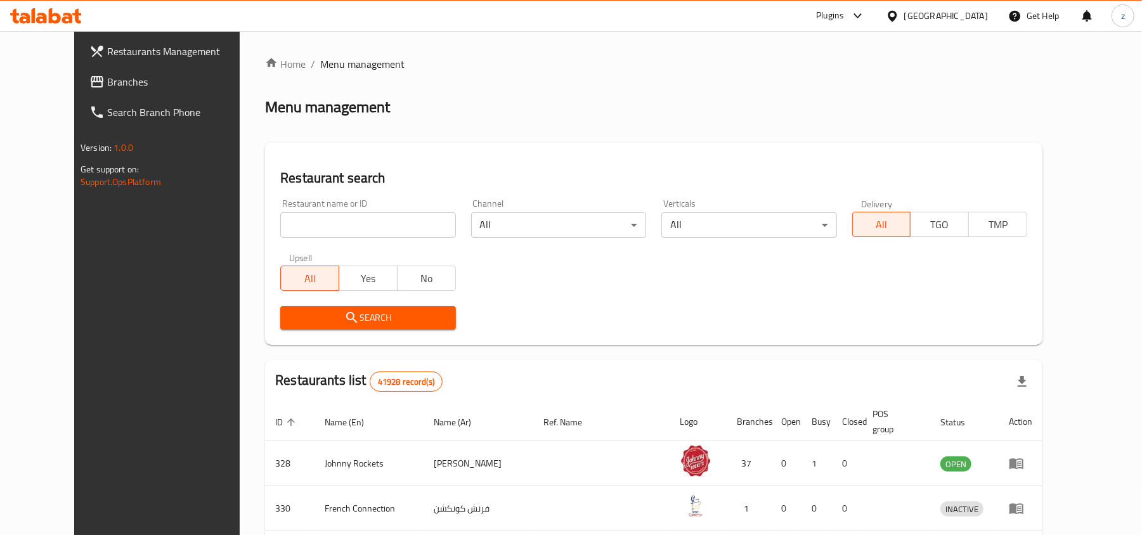 This screenshot has height=535, width=1142. What do you see at coordinates (172, 112) in the screenshot?
I see `a: Search Branch Phone` at bounding box center [172, 112].